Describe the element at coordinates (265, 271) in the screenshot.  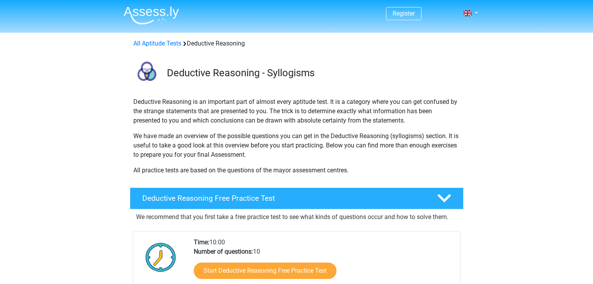
I see `a: Start Deductive Reasoning Free Practice Test` at that location.